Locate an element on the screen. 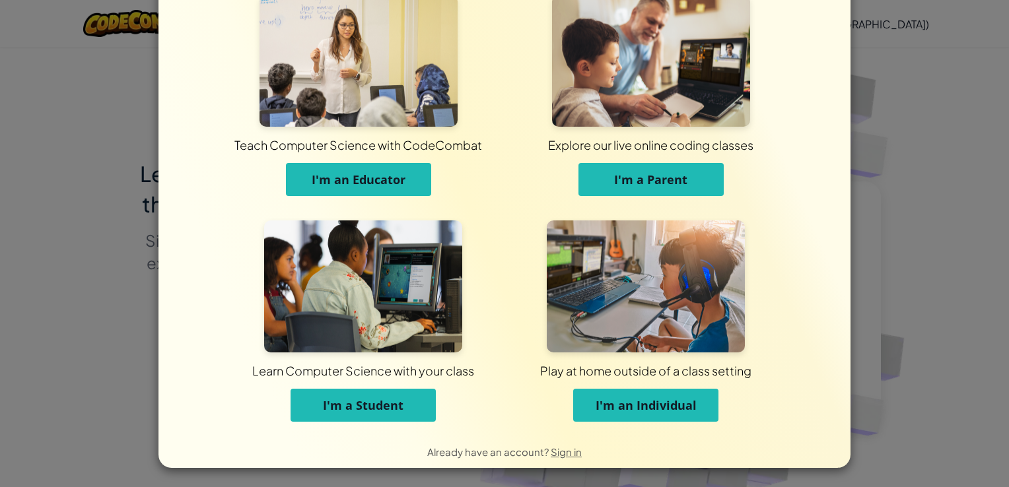  button: I'm a Parent is located at coordinates (651, 180).